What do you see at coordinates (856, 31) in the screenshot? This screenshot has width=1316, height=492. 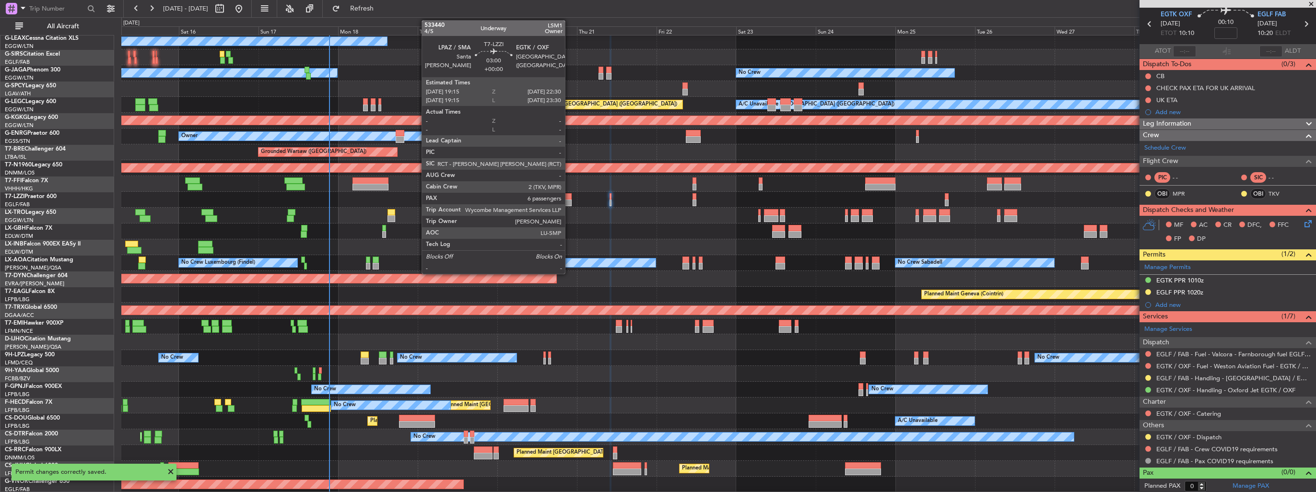 I see `div: Sun 24` at bounding box center [856, 31].